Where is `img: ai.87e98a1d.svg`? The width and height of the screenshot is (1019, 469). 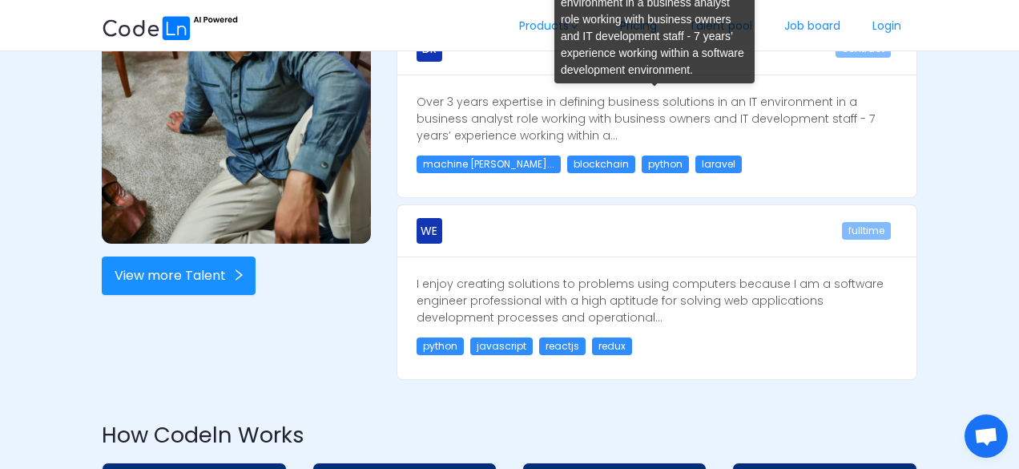 img: ai.87e98a1d.svg is located at coordinates (170, 26).